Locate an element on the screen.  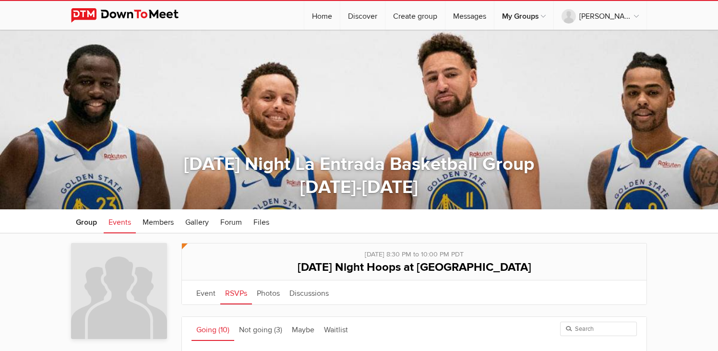
span: Group is located at coordinates (86, 222).